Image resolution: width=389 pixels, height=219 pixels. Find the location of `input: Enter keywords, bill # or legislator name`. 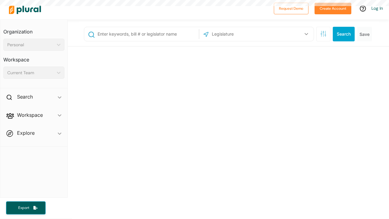

input: Enter keywords, bill # or legislator name is located at coordinates (147, 34).